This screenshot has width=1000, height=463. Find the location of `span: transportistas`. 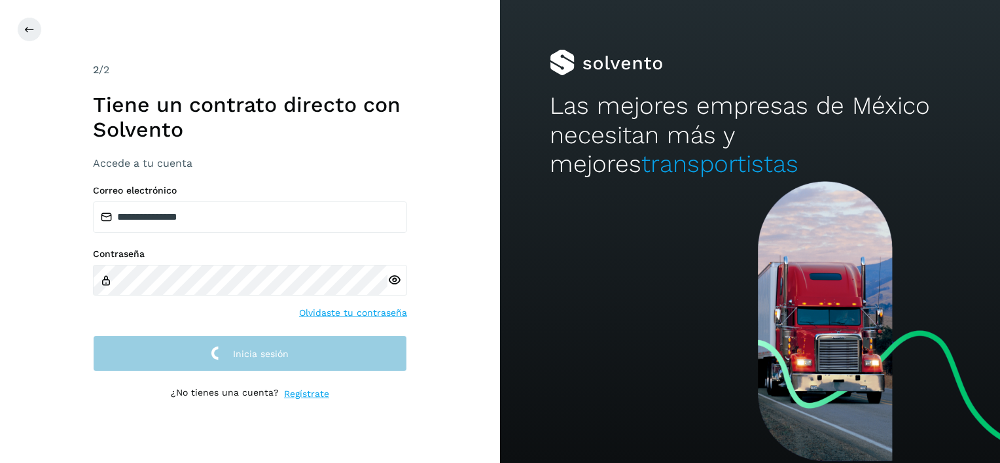

span: transportistas is located at coordinates (720, 164).